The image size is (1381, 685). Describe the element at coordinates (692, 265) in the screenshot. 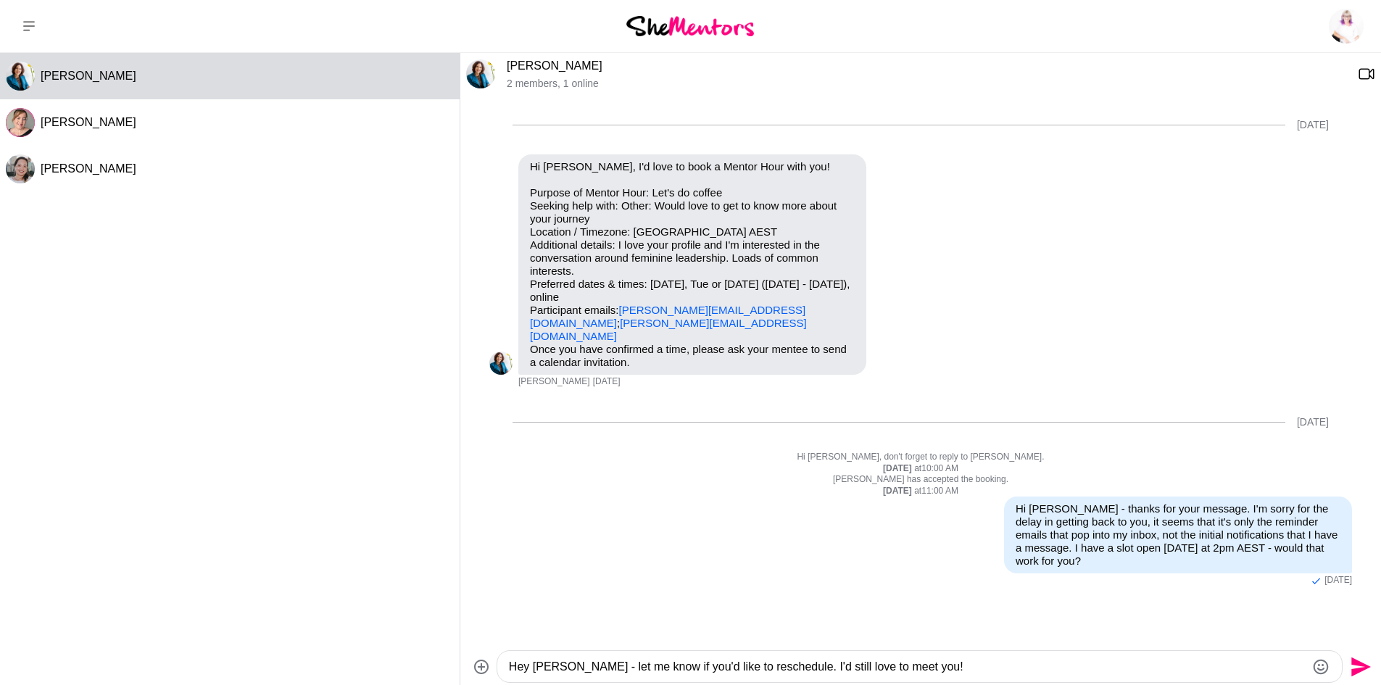

I see `p: Purpose of Mentor Hour: Let's do coffee Seeking help with: Other: Would love to get to know more ...` at that location.